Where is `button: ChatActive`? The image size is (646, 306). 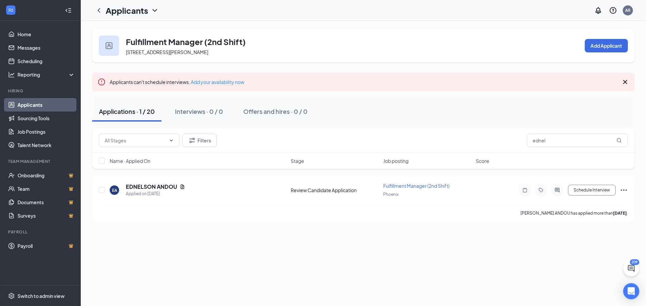 button: ChatActive is located at coordinates (631, 269).